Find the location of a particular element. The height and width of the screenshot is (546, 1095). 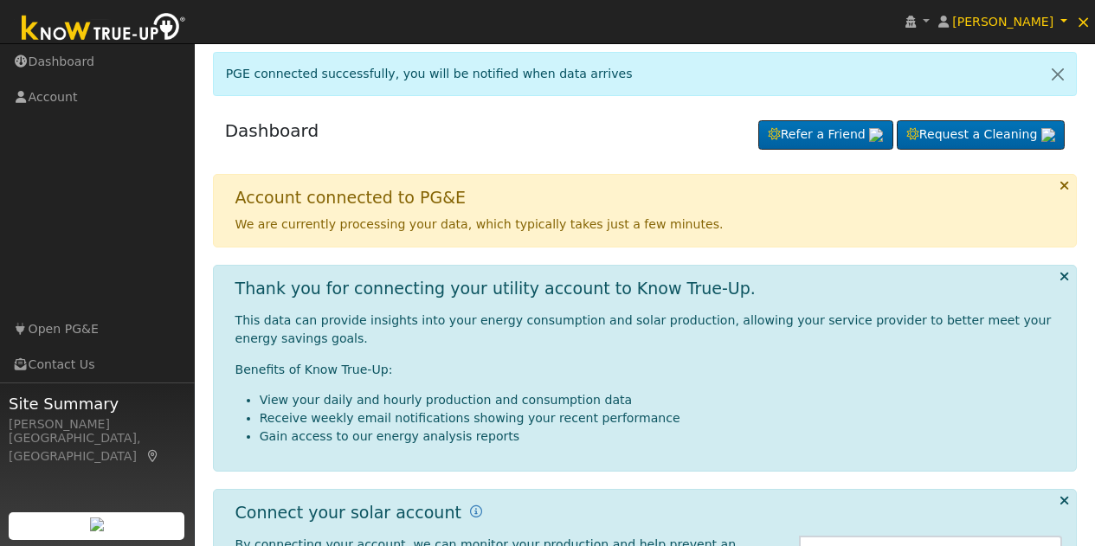

span: We are currently processing your data, which typically takes just a few minutes. is located at coordinates (480, 224).